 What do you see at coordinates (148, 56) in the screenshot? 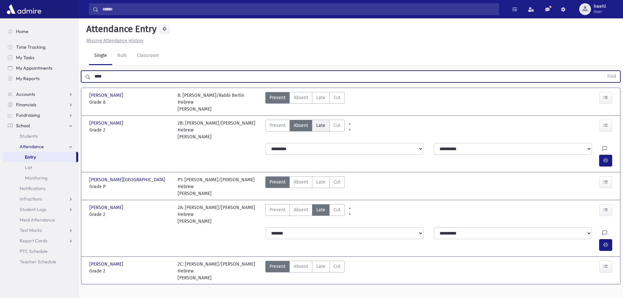
I see `a: Classroom` at bounding box center [148, 56].